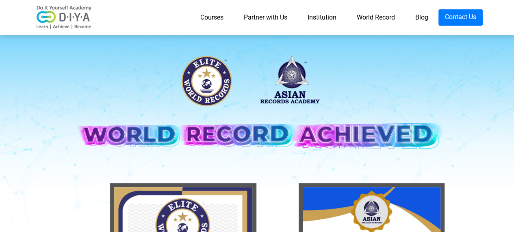 The height and width of the screenshot is (232, 514). What do you see at coordinates (212, 17) in the screenshot?
I see `a: Courses` at bounding box center [212, 17].